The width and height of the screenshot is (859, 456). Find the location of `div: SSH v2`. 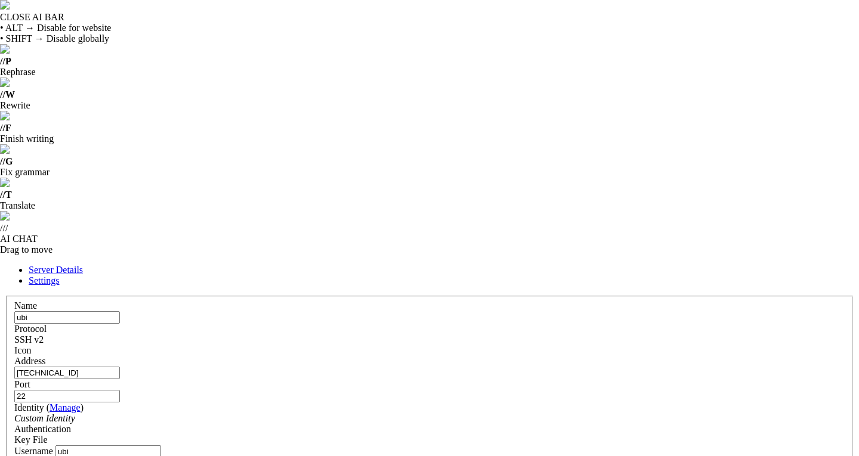

div: SSH v2 is located at coordinates (430, 340).